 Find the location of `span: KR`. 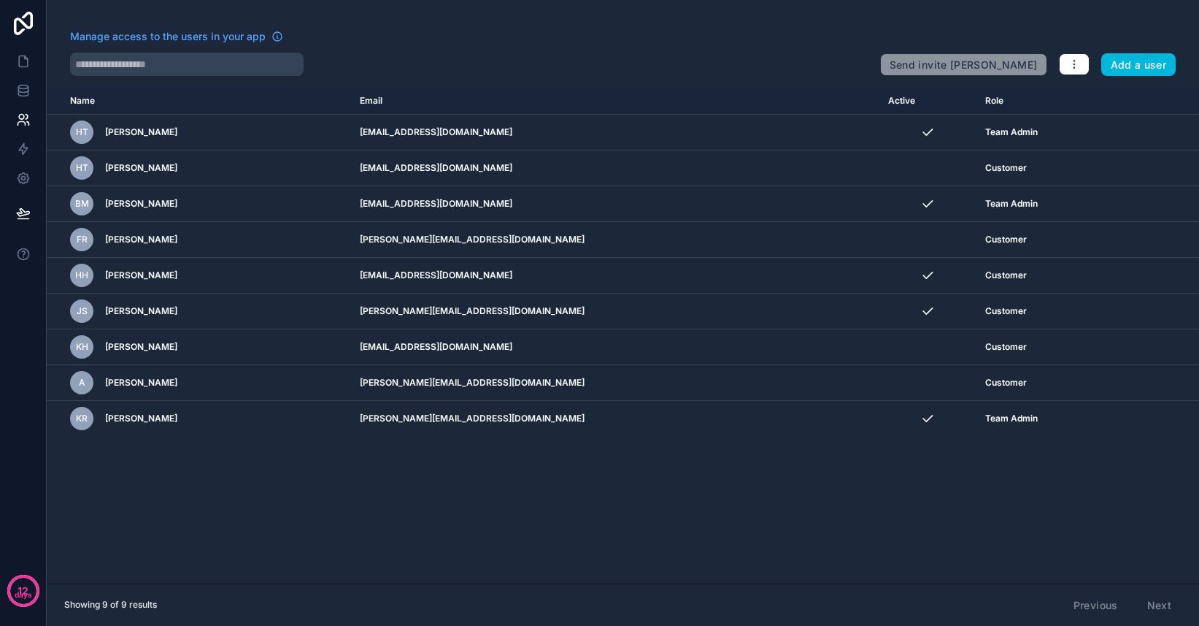

span: KR is located at coordinates (82, 418).